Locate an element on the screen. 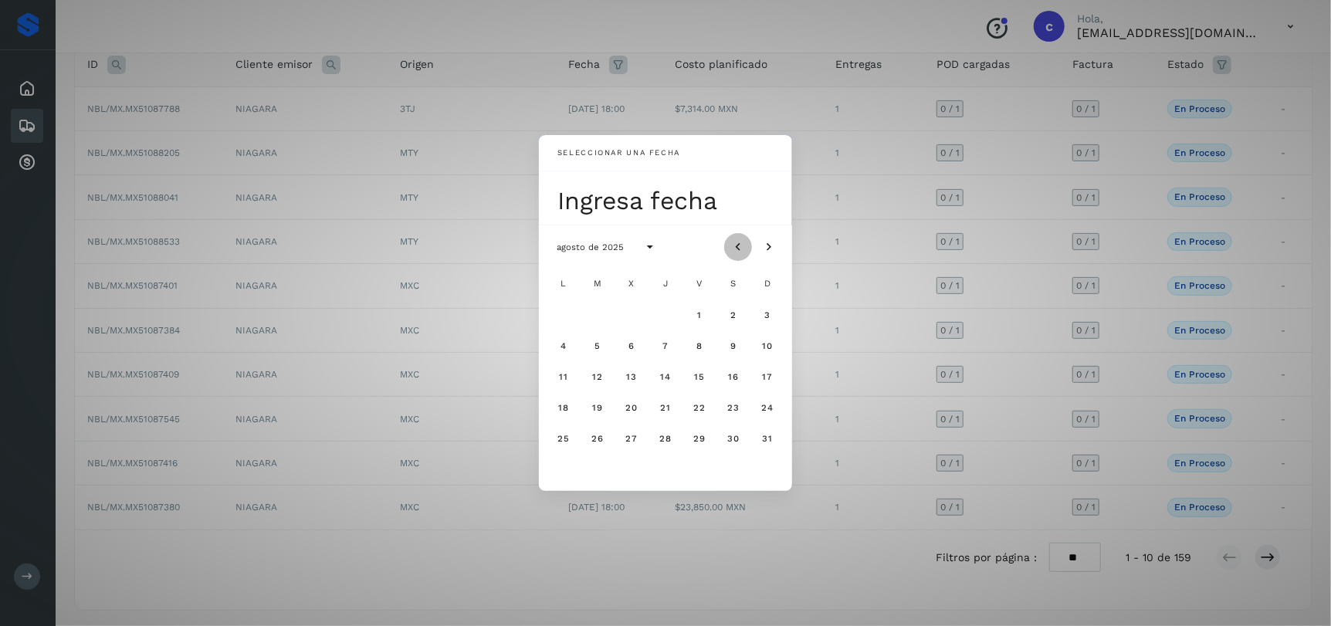 This screenshot has height=626, width=1331. div: V is located at coordinates (699, 284).